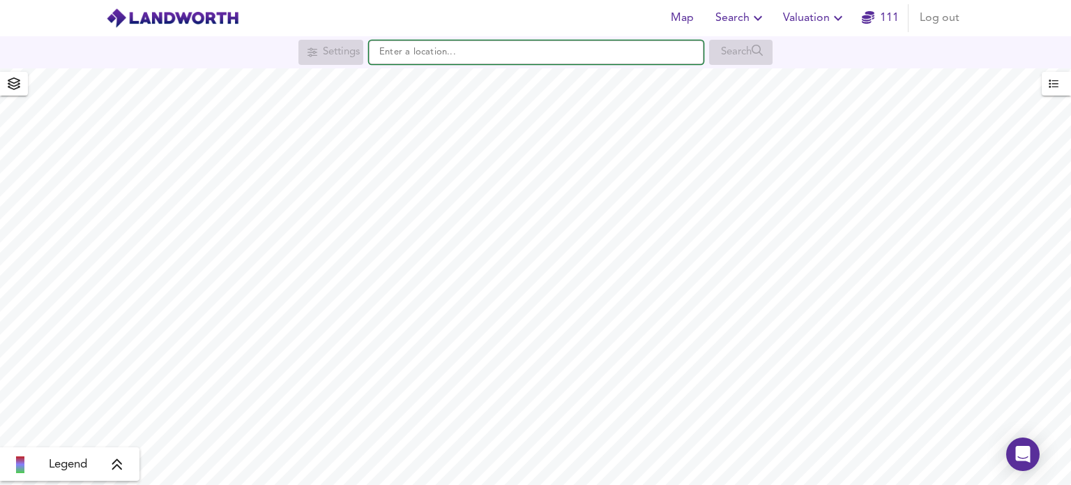 This screenshot has width=1071, height=485. Describe the element at coordinates (939, 18) in the screenshot. I see `button: Log out` at that location.